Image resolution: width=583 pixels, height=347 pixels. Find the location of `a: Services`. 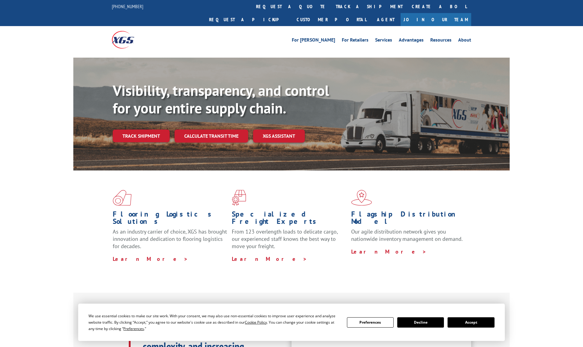

a: Services is located at coordinates (384, 41).